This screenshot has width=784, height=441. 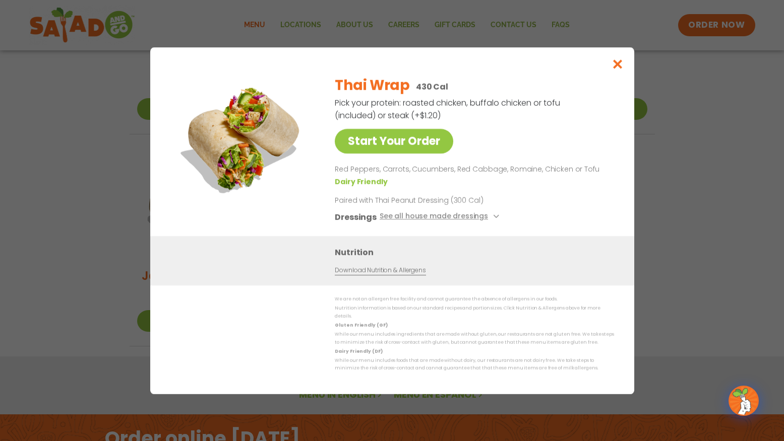 I want to click on h3: Nutrition, so click(x=477, y=252).